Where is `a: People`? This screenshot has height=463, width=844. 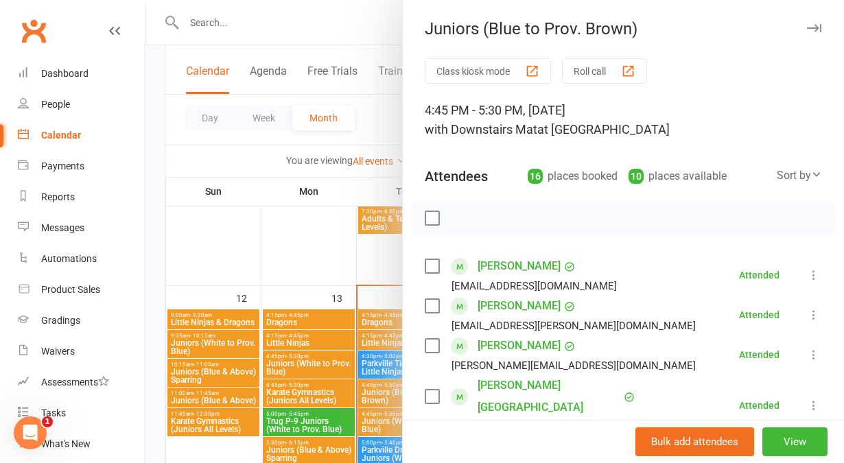
a: People is located at coordinates (81, 104).